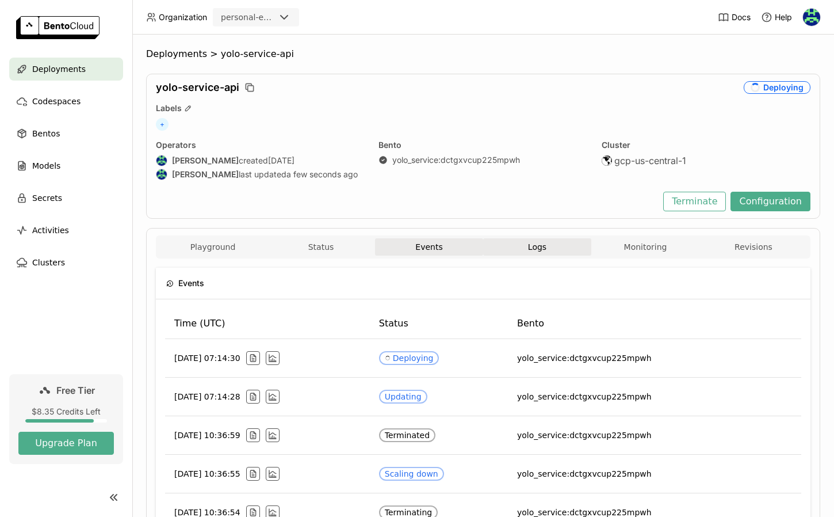 The image size is (834, 517). Describe the element at coordinates (268, 323) in the screenshot. I see `th: Time (UTC)` at that location.